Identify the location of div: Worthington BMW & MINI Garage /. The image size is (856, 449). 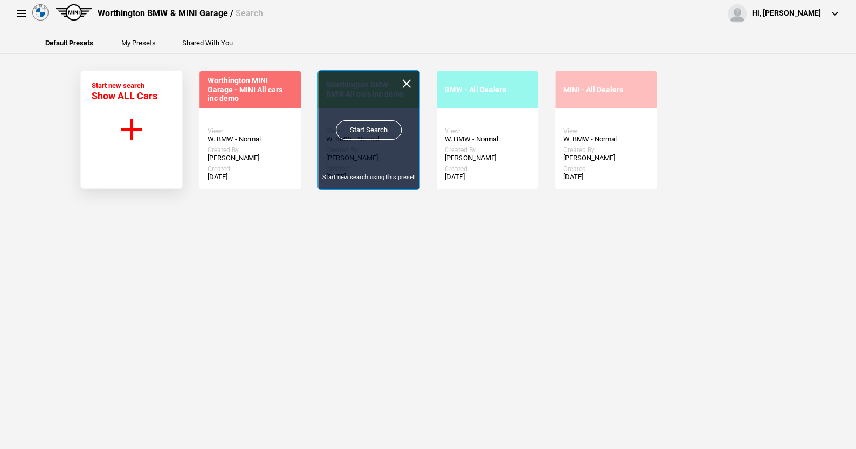
(180, 13).